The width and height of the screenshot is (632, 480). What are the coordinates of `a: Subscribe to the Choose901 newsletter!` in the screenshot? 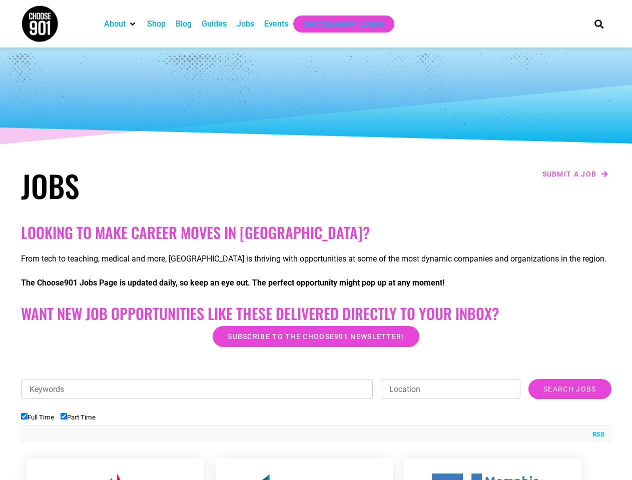 It's located at (316, 337).